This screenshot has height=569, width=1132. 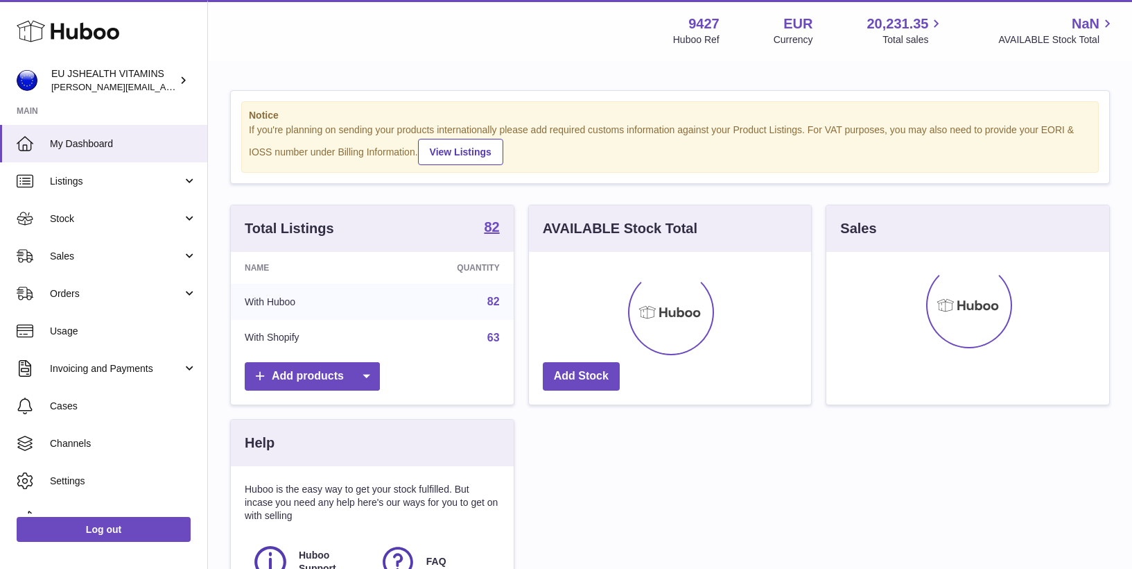 I want to click on div: EU JSHEALTH VITAMINS, so click(x=114, y=80).